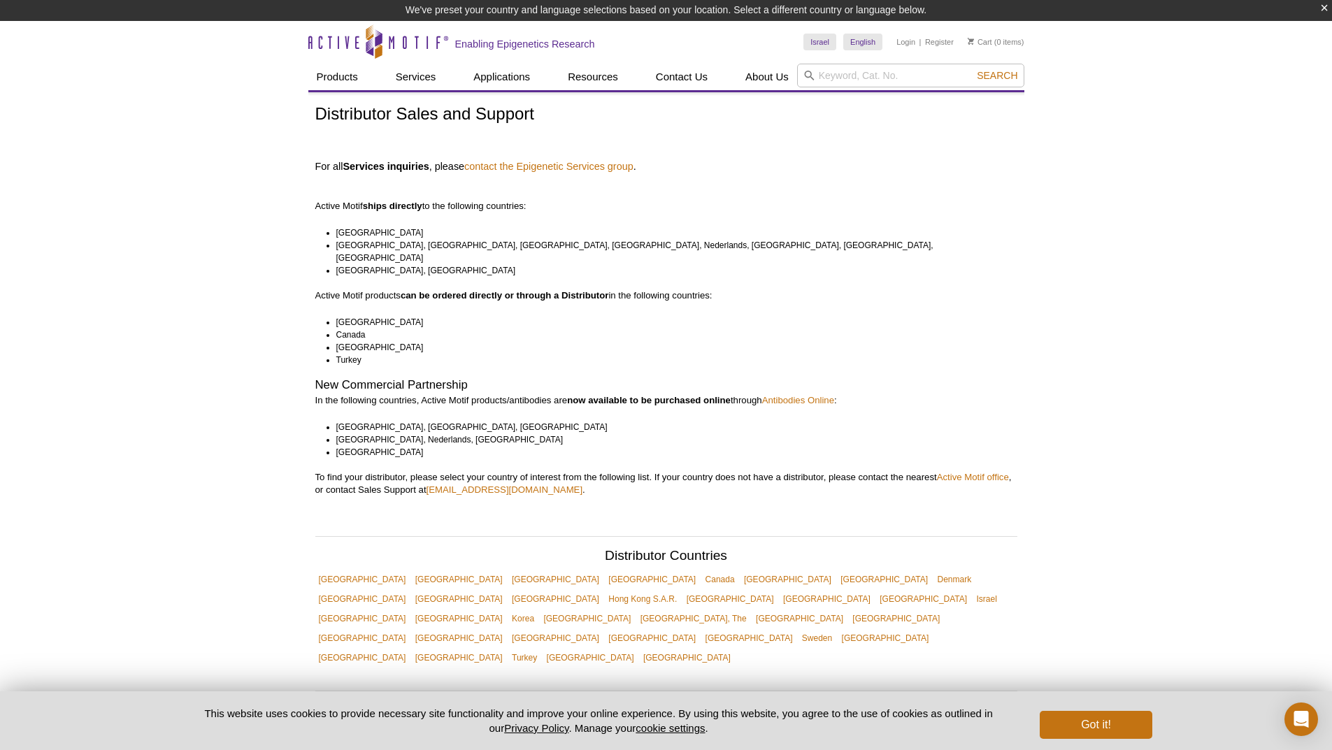  Describe the element at coordinates (649, 400) in the screenshot. I see `strong: now available to be purchased online` at that location.